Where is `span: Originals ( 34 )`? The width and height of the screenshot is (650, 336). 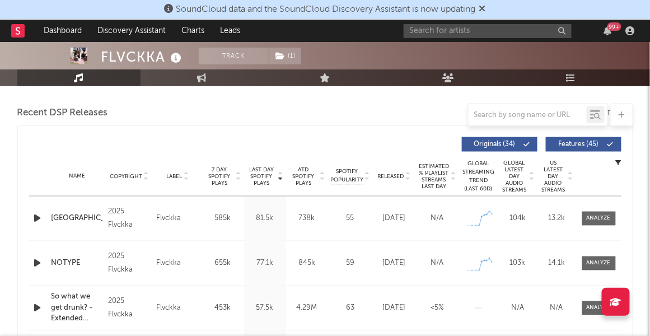 span: Originals ( 34 ) is located at coordinates (495, 145).